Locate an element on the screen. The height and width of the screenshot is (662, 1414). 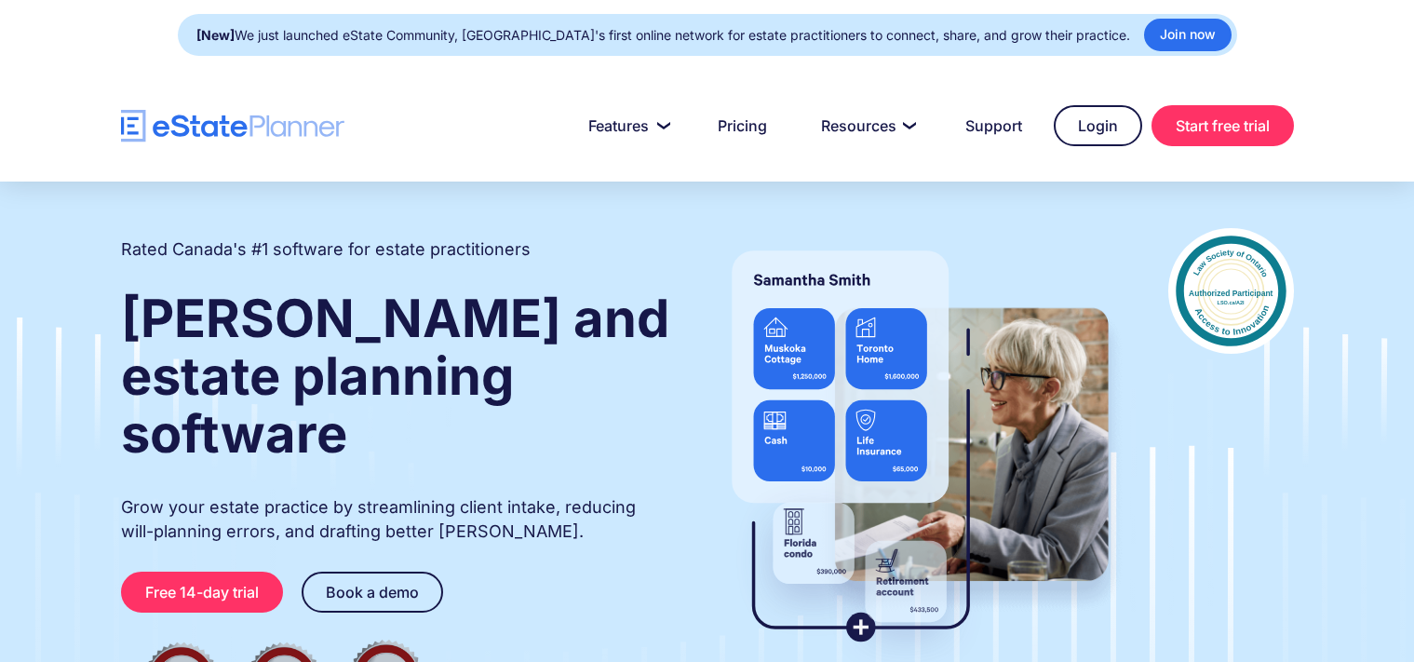
h2: Rated Canada's #1 software for estate practitioners is located at coordinates (326, 249).